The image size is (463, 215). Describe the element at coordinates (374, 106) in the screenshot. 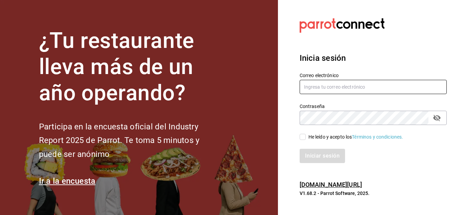

I see `label: Contraseña` at that location.